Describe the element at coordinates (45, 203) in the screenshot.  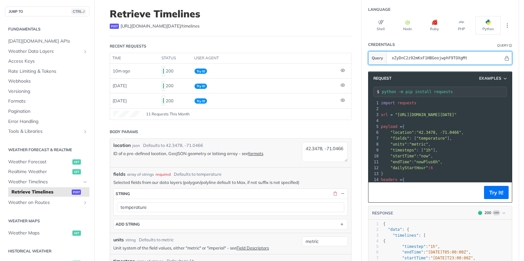
I see `span: Weather on Routes` at that location.